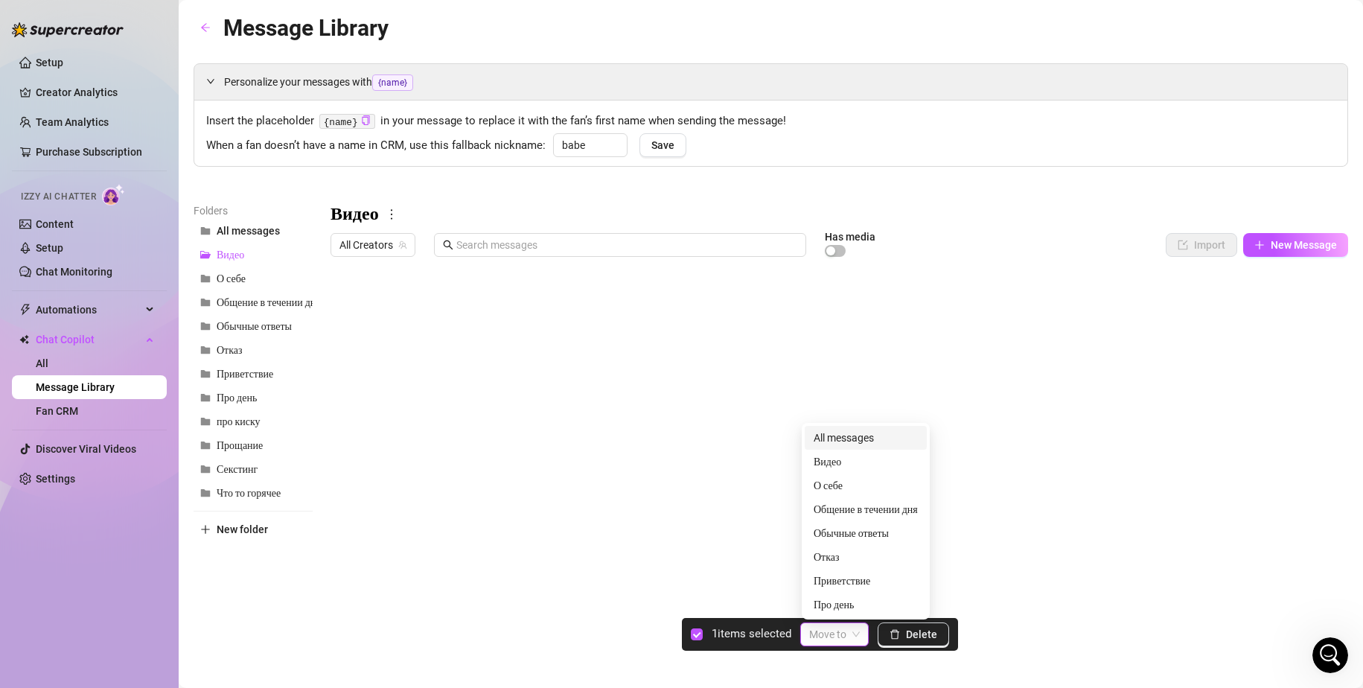 Image resolution: width=1363 pixels, height=688 pixels. Describe the element at coordinates (57, 411) in the screenshot. I see `a: Fan CRM` at that location.